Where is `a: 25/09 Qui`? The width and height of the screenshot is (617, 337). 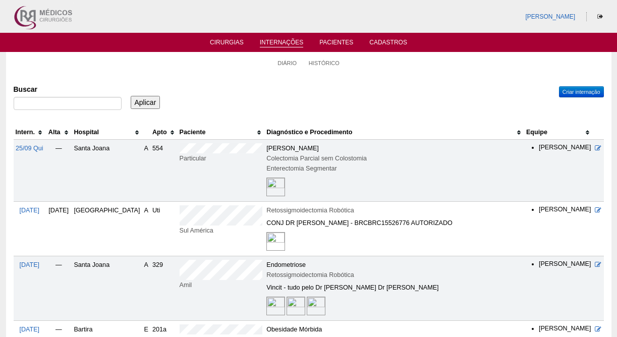
a: 25/09 Qui is located at coordinates (29, 148).